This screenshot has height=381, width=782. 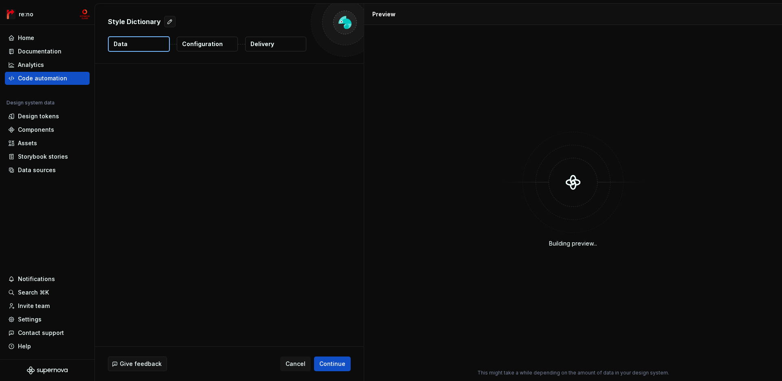 What do you see at coordinates (47, 332) in the screenshot?
I see `button: Contact support` at bounding box center [47, 332].